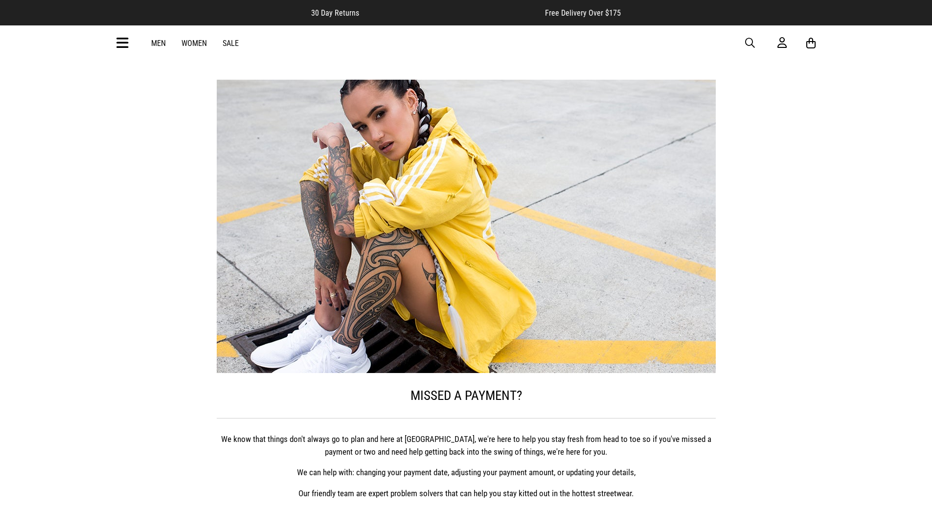 The image size is (932, 528). What do you see at coordinates (230, 43) in the screenshot?
I see `a: Sale` at bounding box center [230, 43].